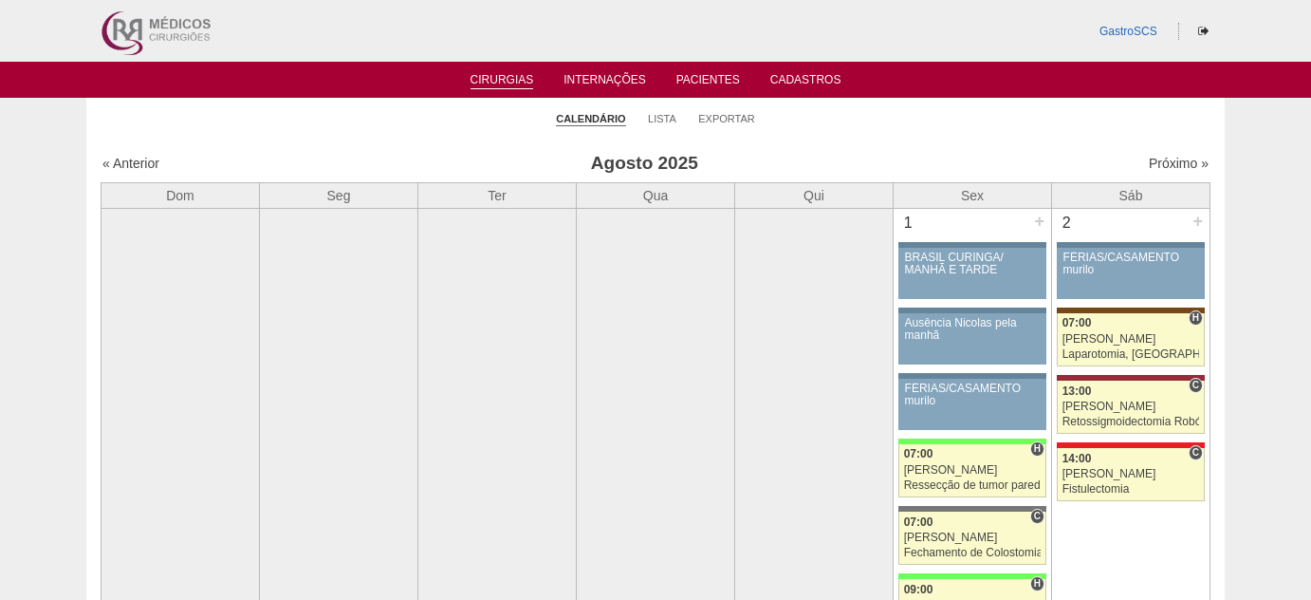 This screenshot has height=600, width=1311. Describe the element at coordinates (1131, 194) in the screenshot. I see `th: Sáb` at that location.